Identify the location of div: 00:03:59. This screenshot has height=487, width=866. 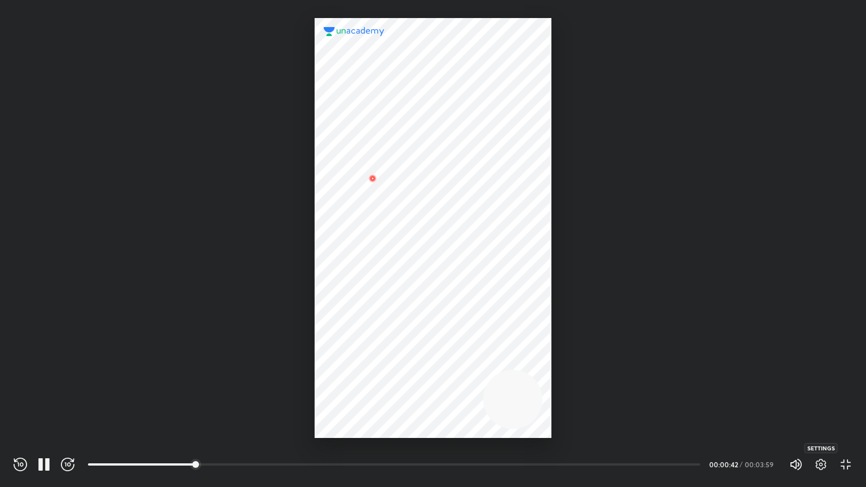
(760, 464).